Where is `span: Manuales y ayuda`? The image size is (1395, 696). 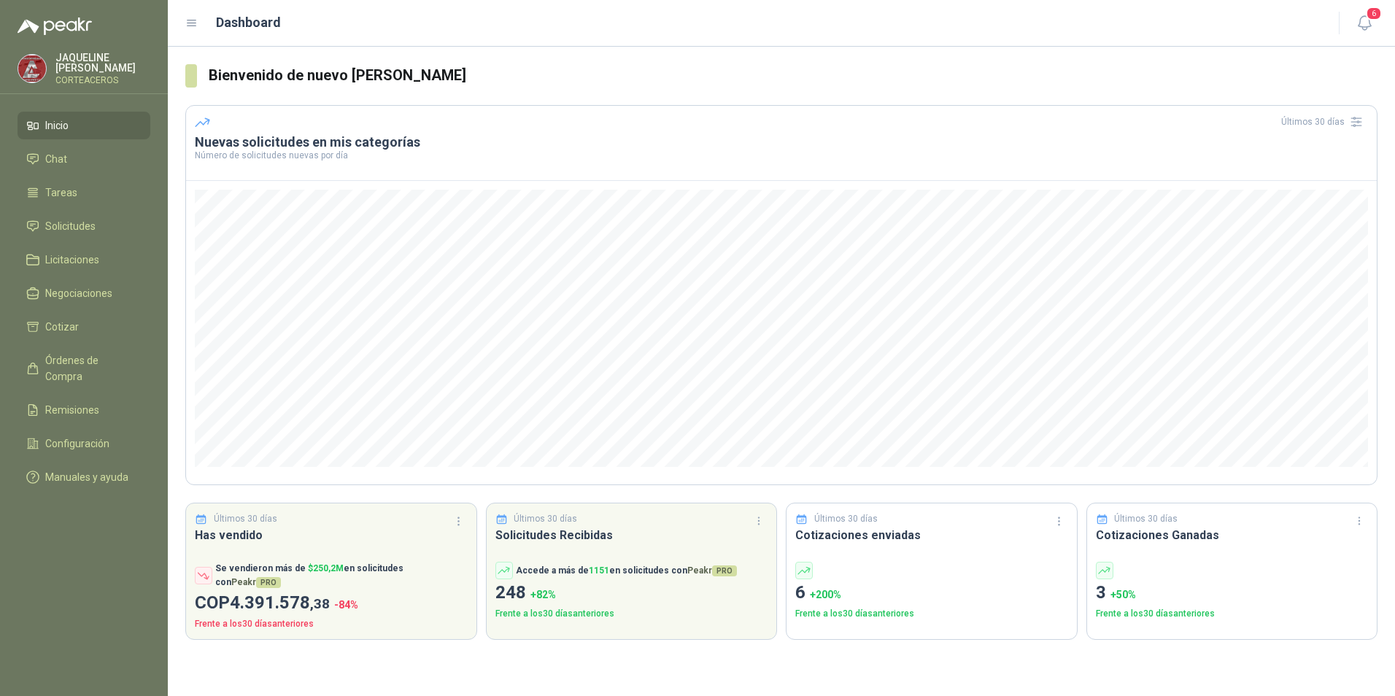
span: Manuales y ayuda is located at coordinates (87, 477).